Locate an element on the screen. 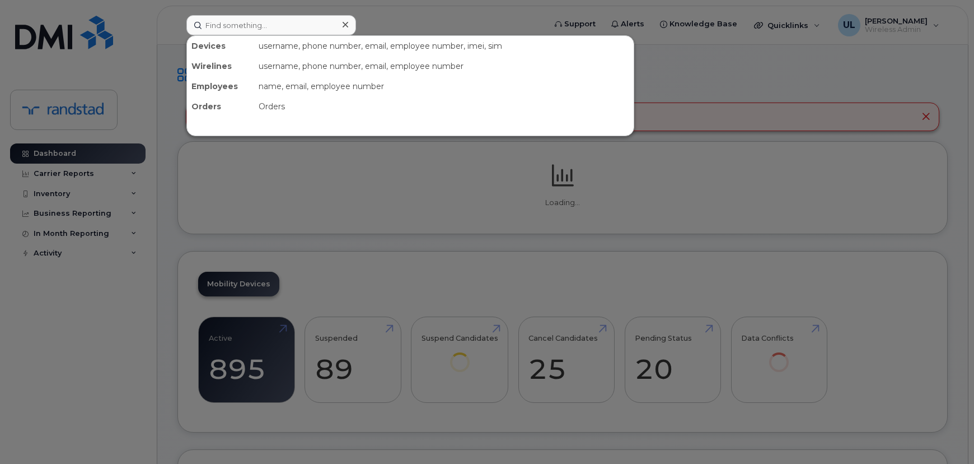 The height and width of the screenshot is (464, 974). div: Wirelines is located at coordinates (221, 66).